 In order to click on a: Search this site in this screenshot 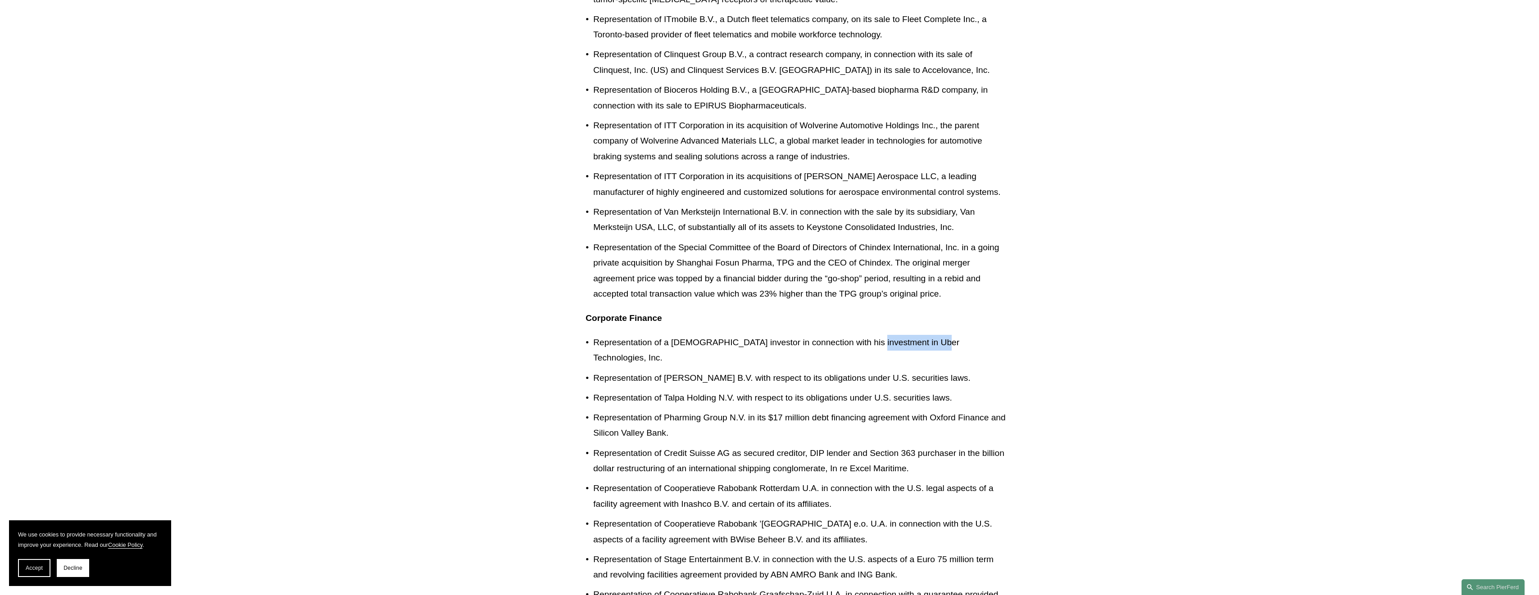, I will do `click(1493, 587)`.